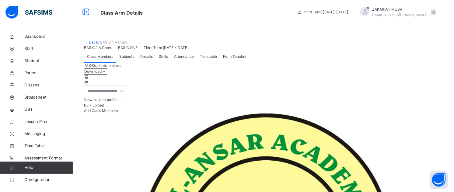 The width and height of the screenshot is (454, 192). I want to click on span: Parent, so click(49, 73).